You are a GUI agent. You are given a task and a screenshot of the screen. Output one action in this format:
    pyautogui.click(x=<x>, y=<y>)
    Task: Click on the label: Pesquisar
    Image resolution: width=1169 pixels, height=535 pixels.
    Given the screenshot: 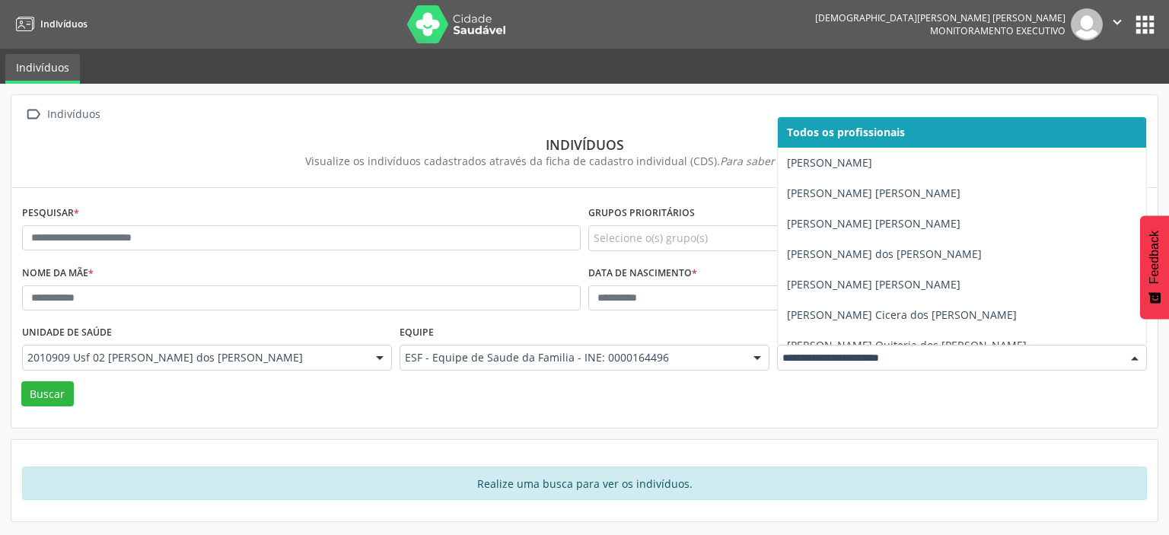 What is the action you would take?
    pyautogui.click(x=50, y=213)
    